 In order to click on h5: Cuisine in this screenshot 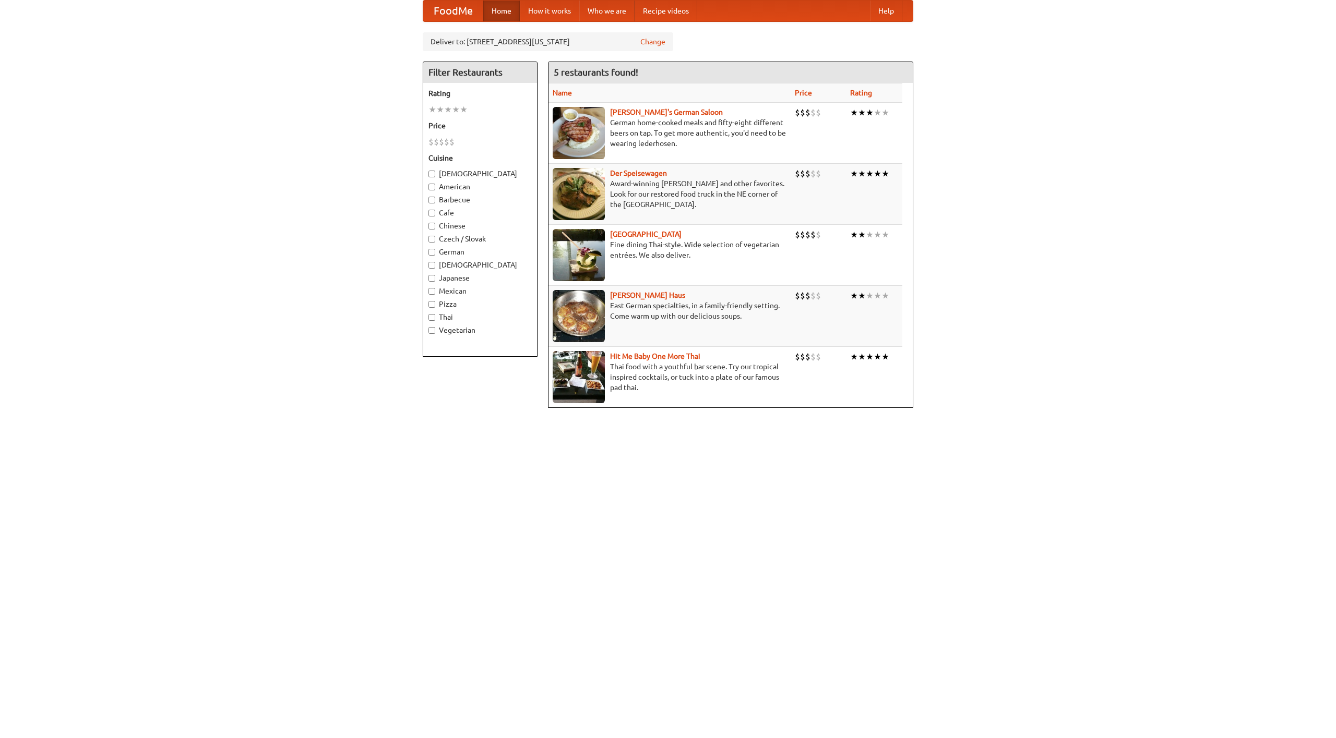, I will do `click(480, 158)`.